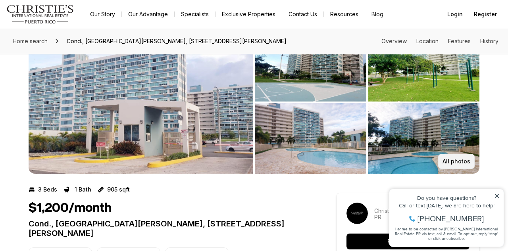  Describe the element at coordinates (254, 102) in the screenshot. I see `div: Listing Photos` at that location.